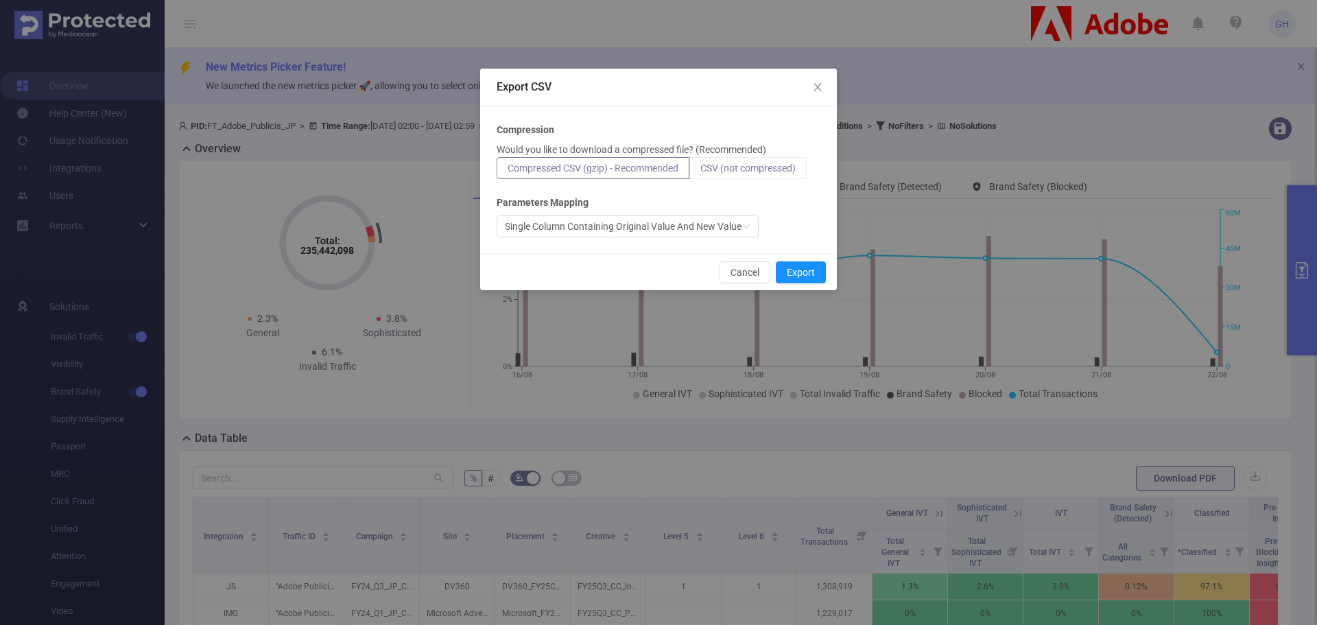 This screenshot has height=625, width=1317. Describe the element at coordinates (543, 202) in the screenshot. I see `b: Parameters Mapping` at that location.